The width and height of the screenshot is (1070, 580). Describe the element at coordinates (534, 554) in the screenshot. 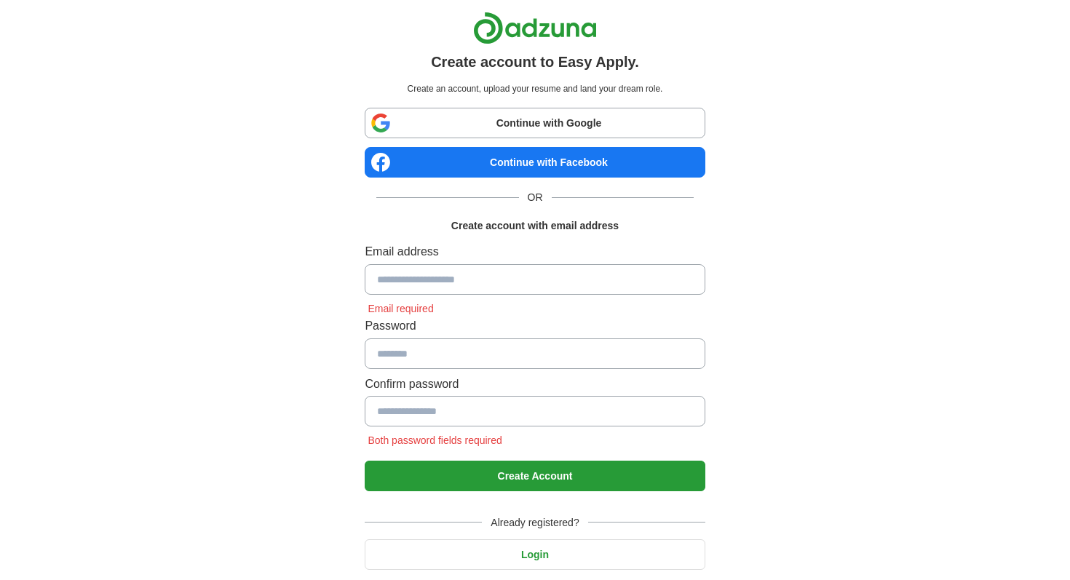

I see `a: Login` at that location.